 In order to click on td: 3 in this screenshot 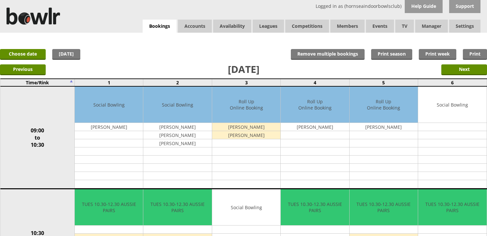, I will do `click(246, 82)`.